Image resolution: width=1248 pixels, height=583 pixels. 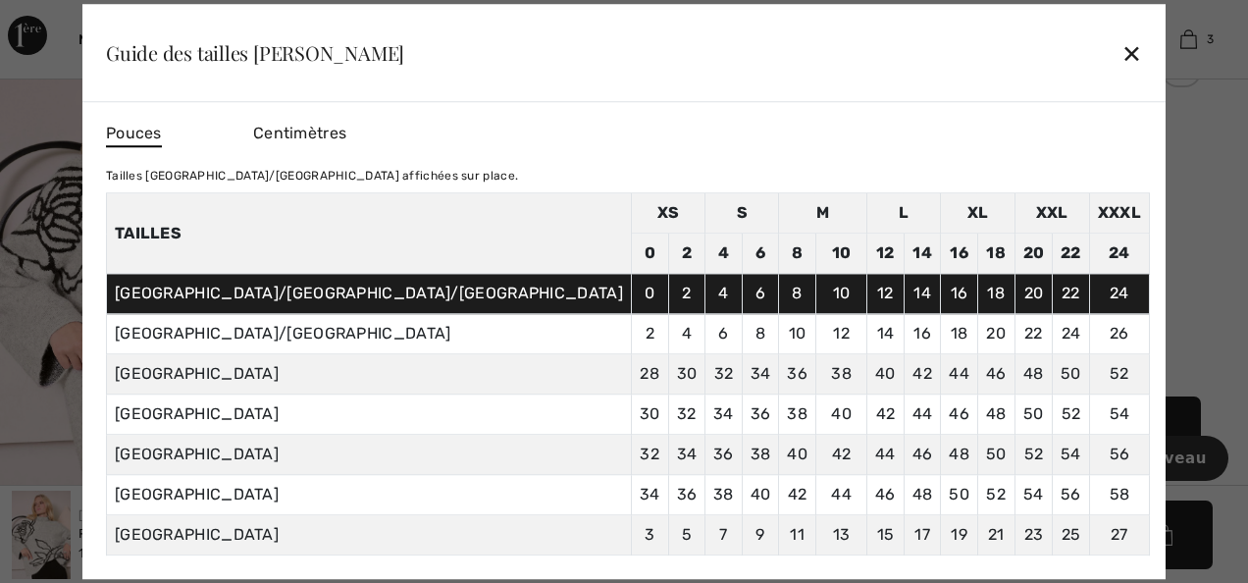 What do you see at coordinates (798, 535) in the screenshot?
I see `td: 11` at bounding box center [798, 535].